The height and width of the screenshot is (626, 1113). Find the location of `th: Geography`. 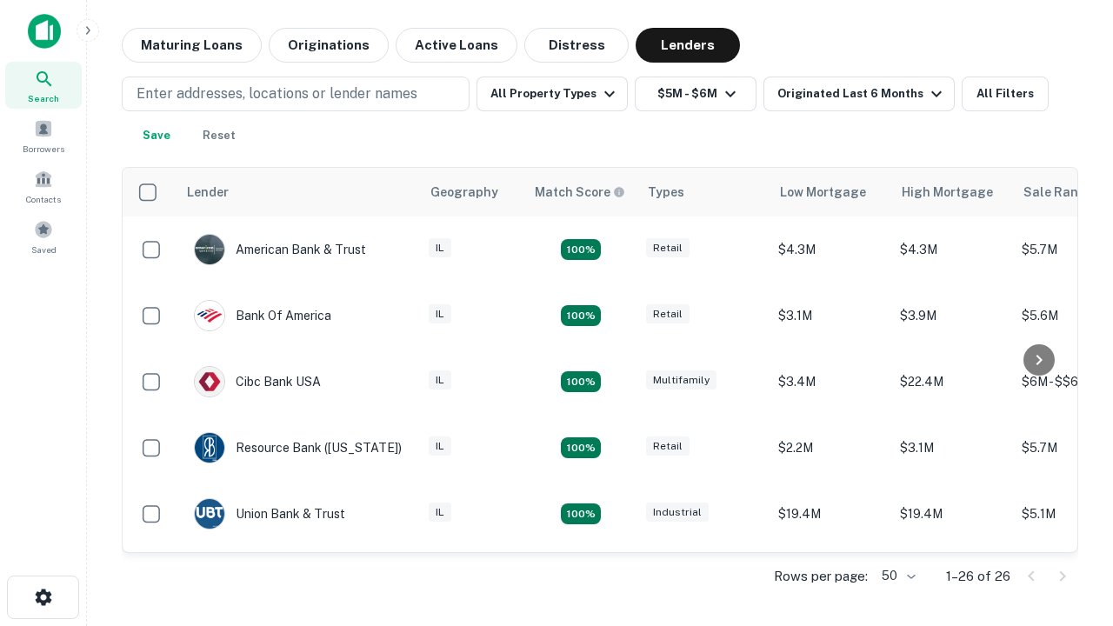

th: Geography is located at coordinates (472, 192).